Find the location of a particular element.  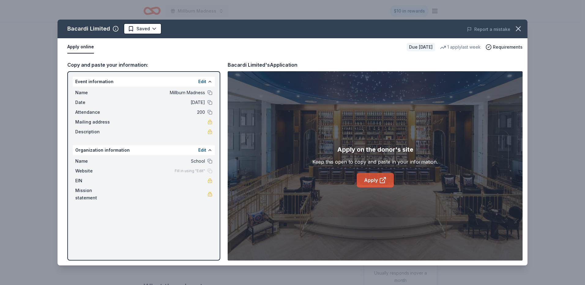

div: Organization information is located at coordinates (144, 150).